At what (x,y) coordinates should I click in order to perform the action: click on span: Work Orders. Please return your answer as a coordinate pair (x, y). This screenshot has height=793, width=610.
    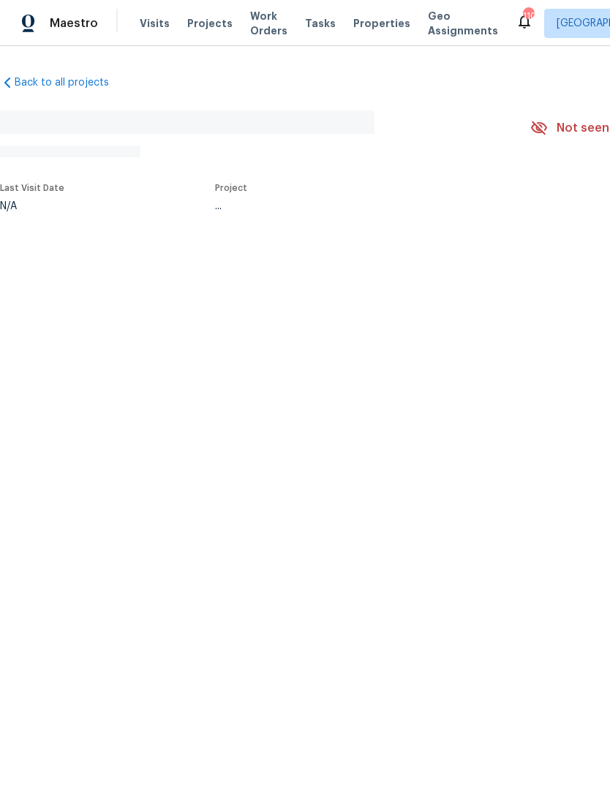
    Looking at the image, I should click on (269, 23).